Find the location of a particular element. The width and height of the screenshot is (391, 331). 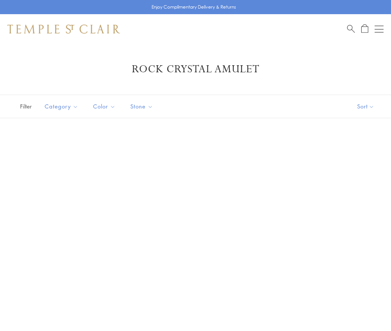

img: Temple St. Clair is located at coordinates (64, 29).